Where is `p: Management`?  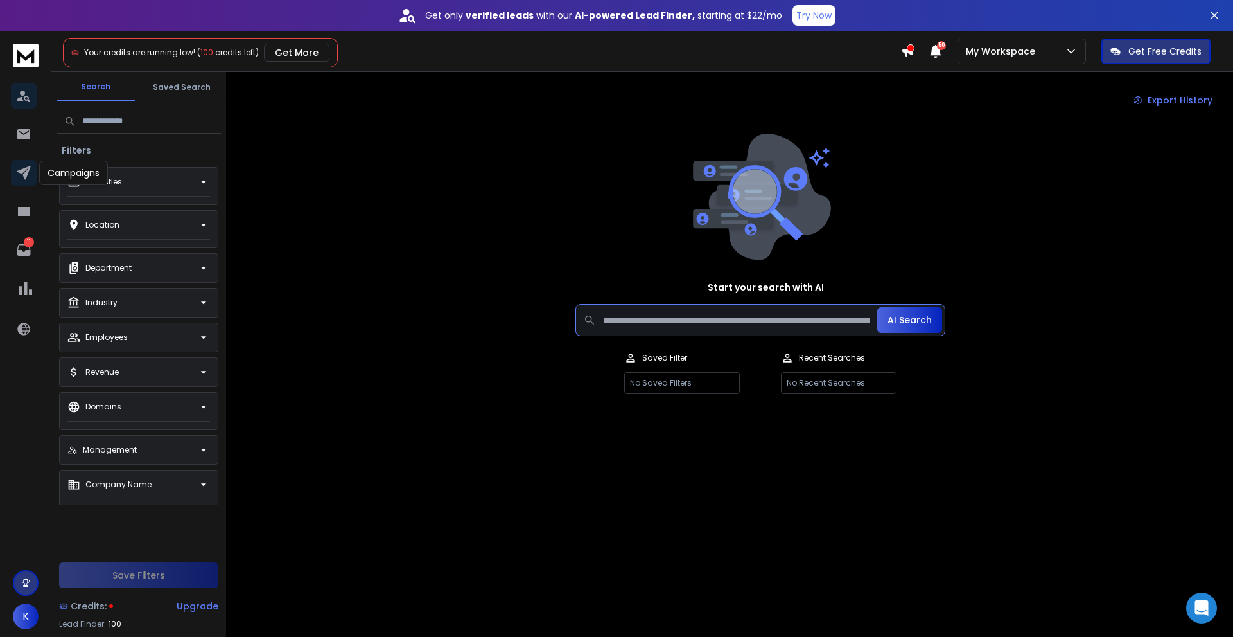
p: Management is located at coordinates (110, 450).